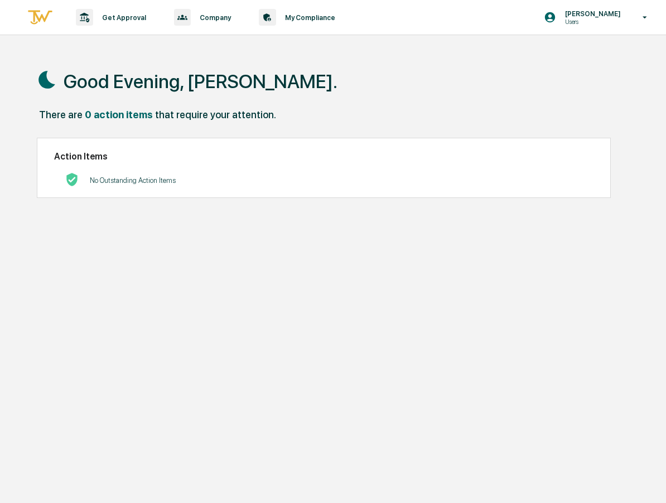 Image resolution: width=666 pixels, height=503 pixels. What do you see at coordinates (133, 180) in the screenshot?
I see `p: No Outstanding Action Items` at bounding box center [133, 180].